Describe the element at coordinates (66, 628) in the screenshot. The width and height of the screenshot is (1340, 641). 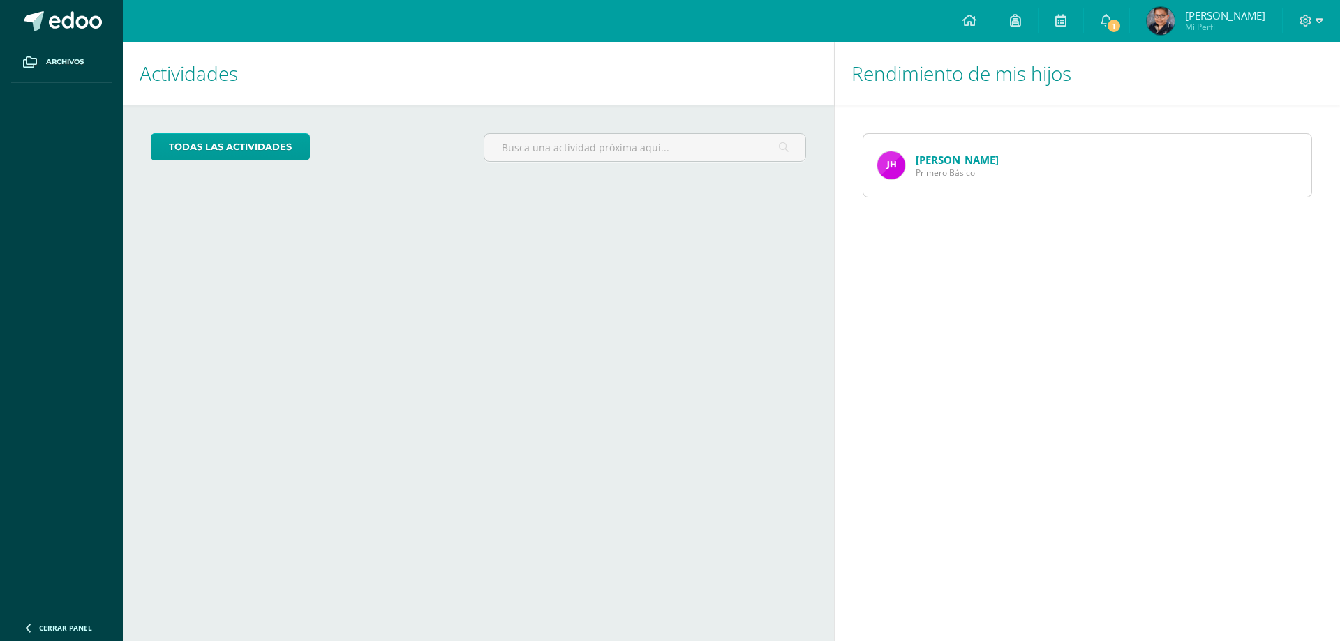
I see `span: Cerrar panel` at that location.